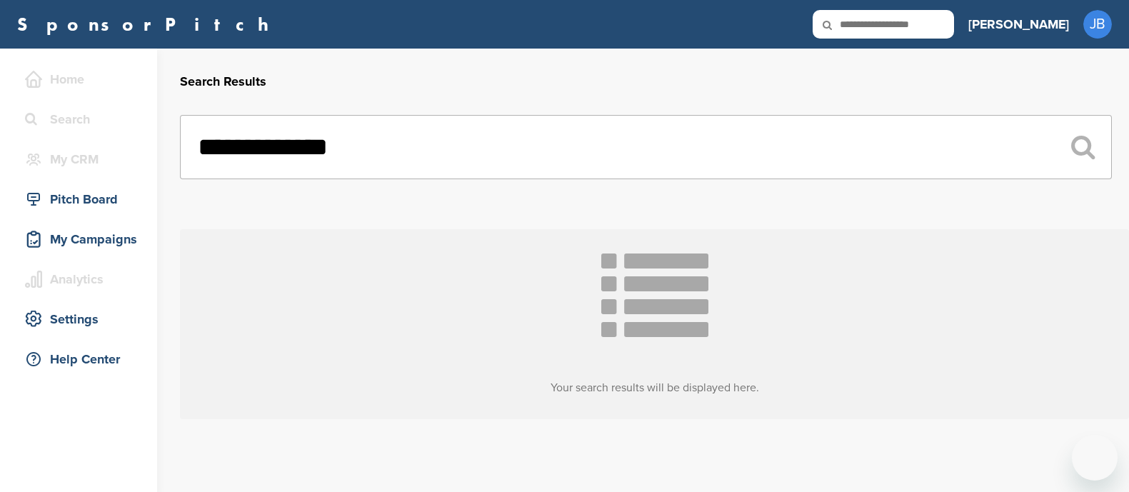 This screenshot has width=1129, height=492. Describe the element at coordinates (82, 359) in the screenshot. I see `div: Help Center` at that location.